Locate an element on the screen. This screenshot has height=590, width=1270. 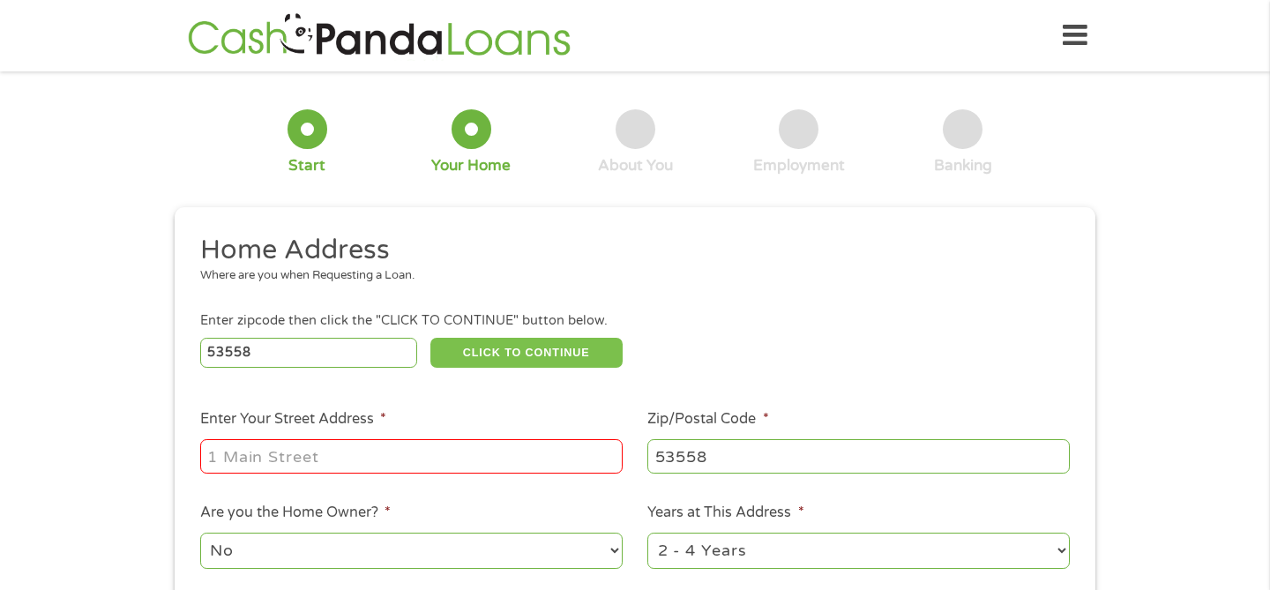
label: Are you the Home Owner? is located at coordinates (295, 512).